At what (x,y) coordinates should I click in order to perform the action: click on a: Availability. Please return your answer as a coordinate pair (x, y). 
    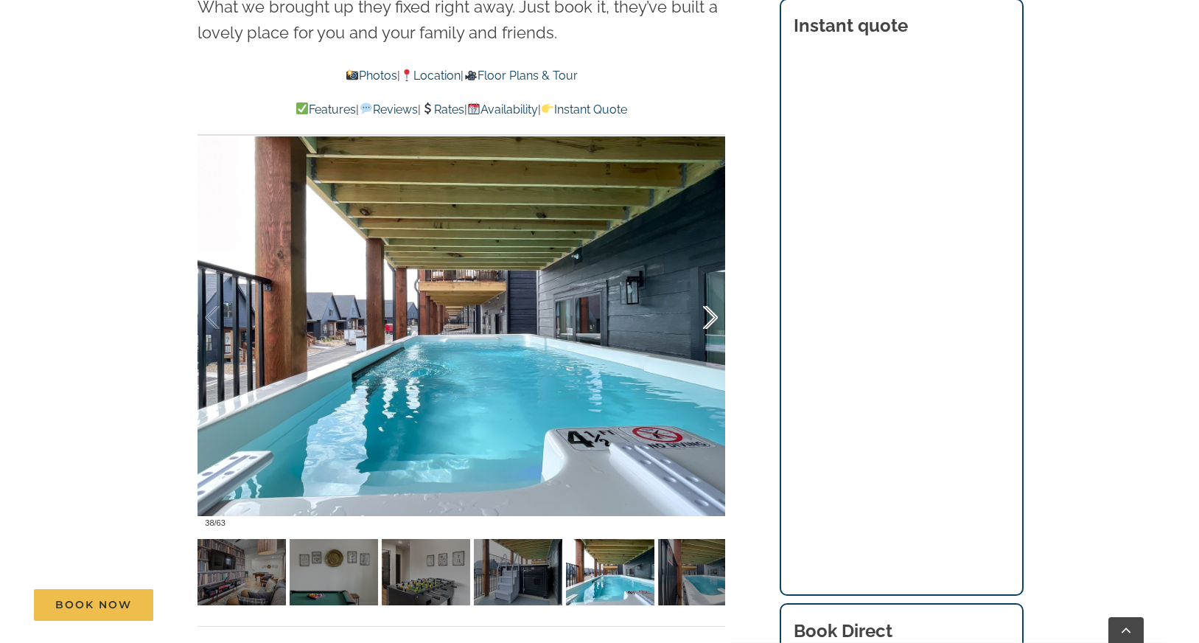
    Looking at the image, I should click on (503, 109).